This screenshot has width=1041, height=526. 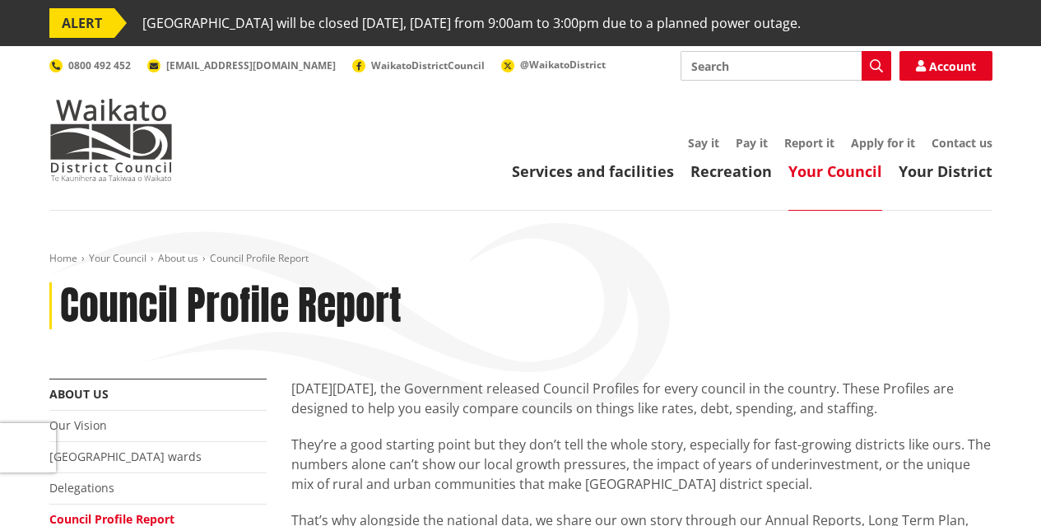 What do you see at coordinates (946, 171) in the screenshot?
I see `a: Your District` at bounding box center [946, 171].